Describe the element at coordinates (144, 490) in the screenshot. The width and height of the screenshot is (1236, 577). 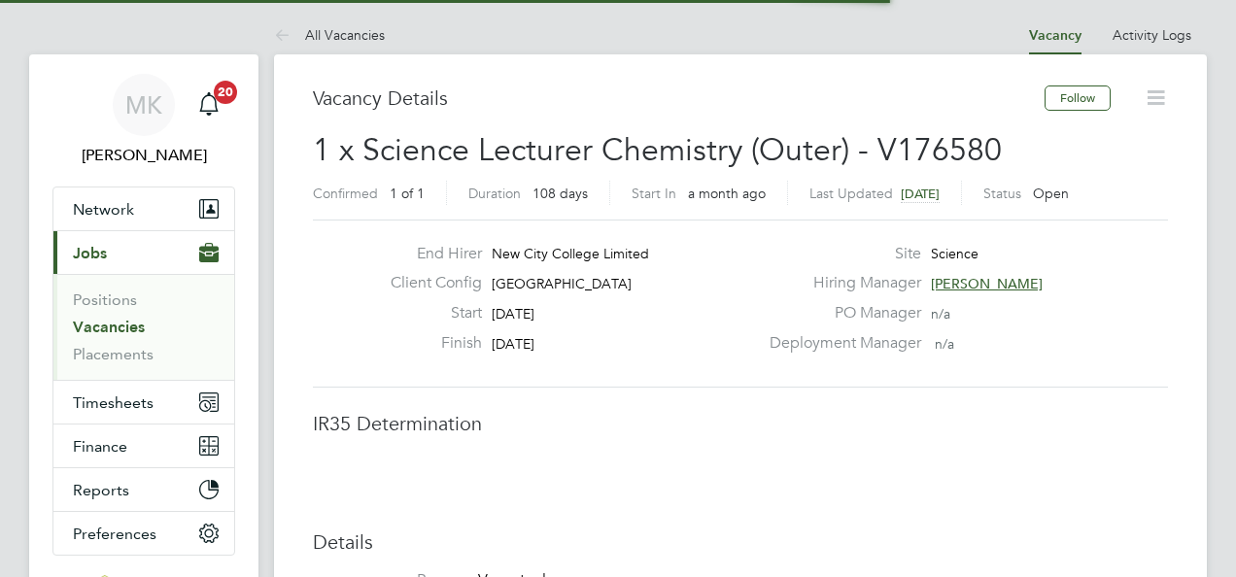
I see `button: Reports` at that location.